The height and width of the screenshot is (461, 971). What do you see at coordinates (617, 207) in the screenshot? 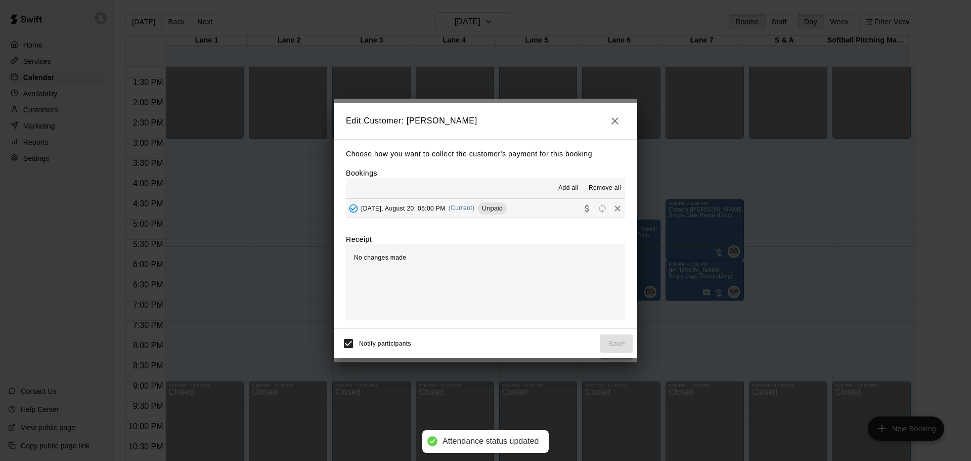
I see `span: Remove` at bounding box center [617, 207].